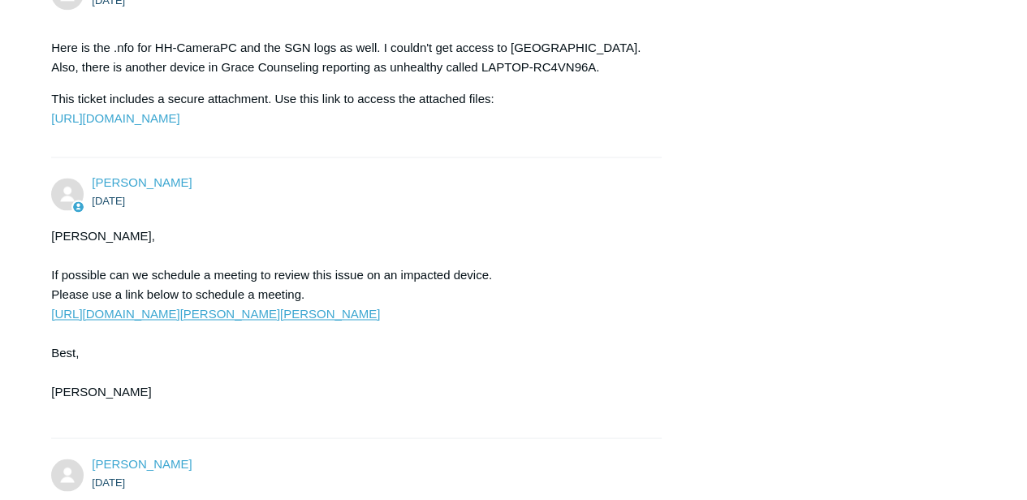  Describe the element at coordinates (108, 200) in the screenshot. I see `time: 09/10/2025, 15:29` at that location.